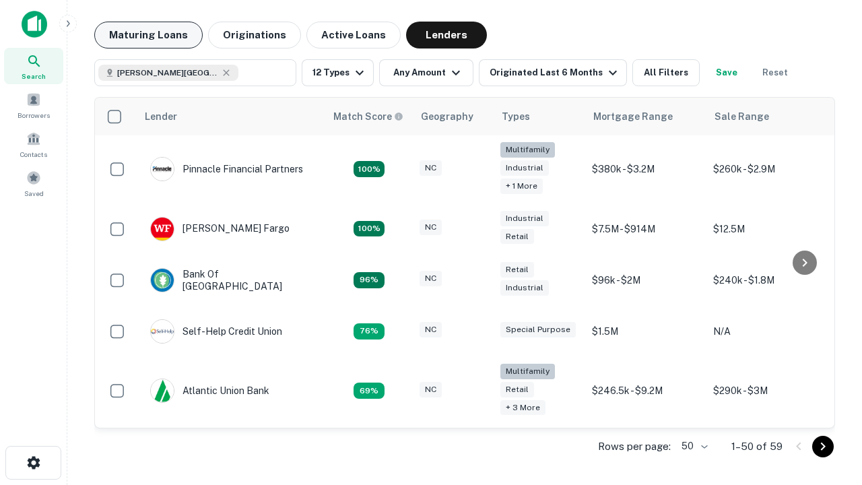  I want to click on div: Types, so click(516, 116).